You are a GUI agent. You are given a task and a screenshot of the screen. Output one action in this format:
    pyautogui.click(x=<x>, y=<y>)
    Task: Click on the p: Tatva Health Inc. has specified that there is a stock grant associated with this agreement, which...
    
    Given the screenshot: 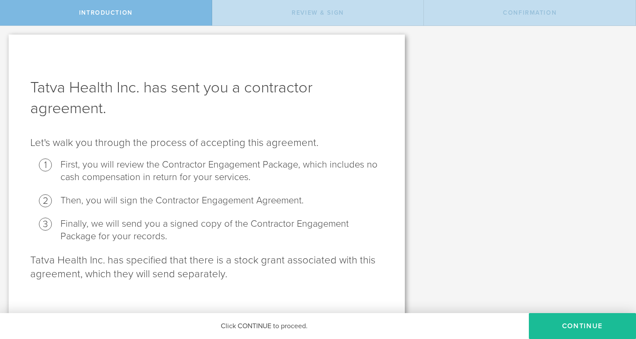 What is the action you would take?
    pyautogui.click(x=207, y=268)
    